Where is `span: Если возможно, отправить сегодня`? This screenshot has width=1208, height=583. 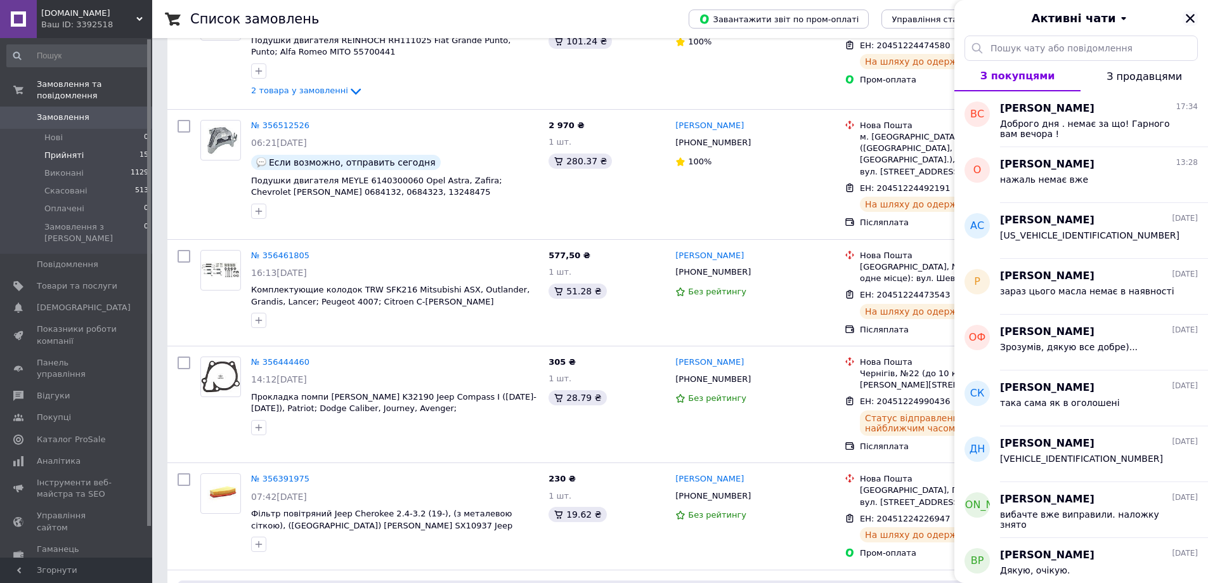
span: Если возможно, отправить сегодня is located at coordinates (352, 162).